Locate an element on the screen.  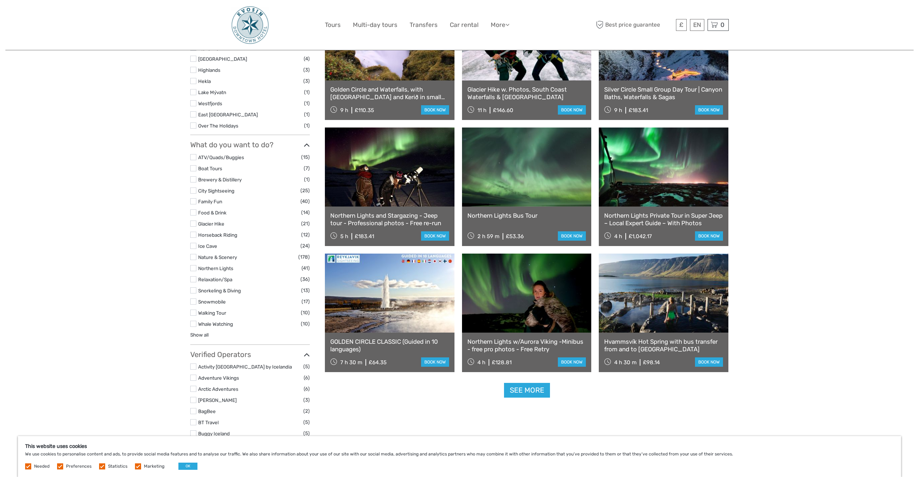
a: Horseback Riding is located at coordinates (218, 235).